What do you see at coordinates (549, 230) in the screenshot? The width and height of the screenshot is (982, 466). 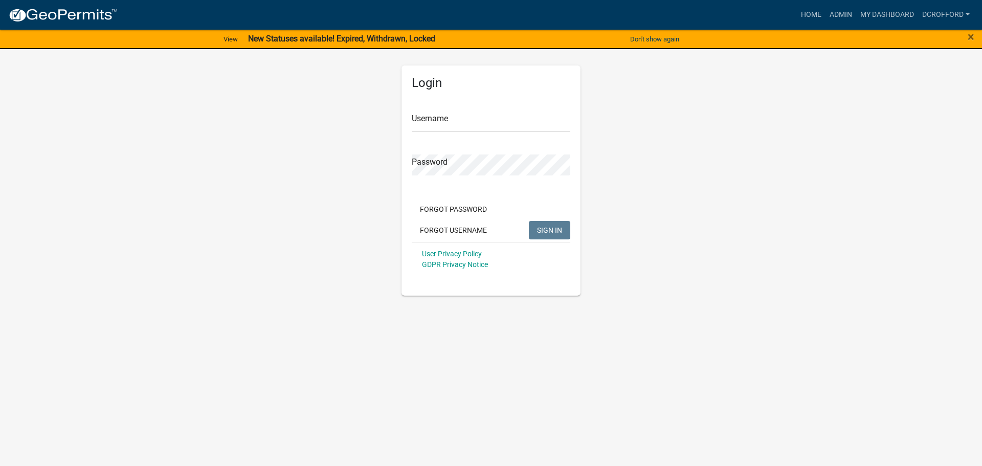 I see `button: SIGN IN` at bounding box center [549, 230].